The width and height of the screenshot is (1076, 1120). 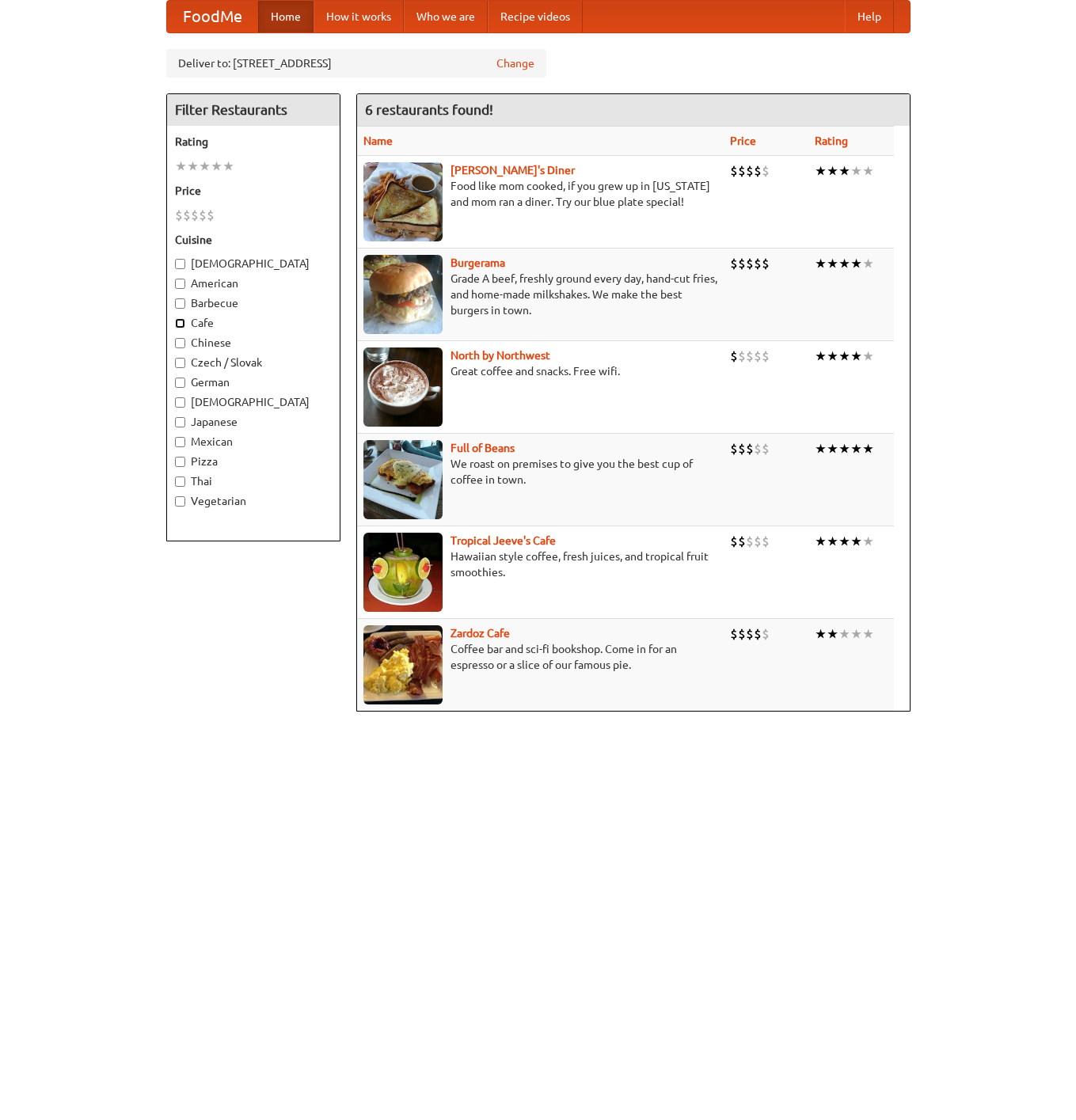 I want to click on a: Tropical Jeeve's Cafe, so click(x=503, y=541).